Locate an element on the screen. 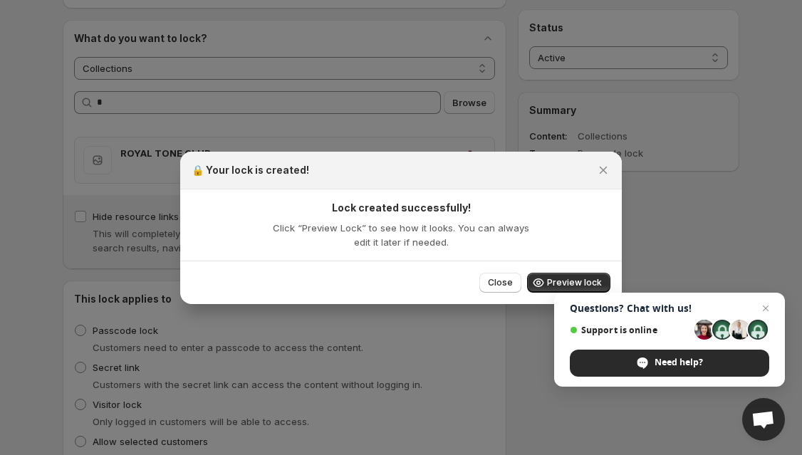 Image resolution: width=802 pixels, height=455 pixels. span: Questions? Chat with us! is located at coordinates (669, 308).